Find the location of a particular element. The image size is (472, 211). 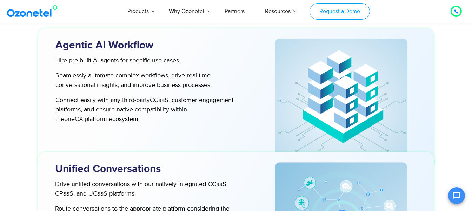

p: Drive unified conversations with our natively integrated CCaaS, CPaaS, and UCaaS platforms. is located at coordinates (146, 190).